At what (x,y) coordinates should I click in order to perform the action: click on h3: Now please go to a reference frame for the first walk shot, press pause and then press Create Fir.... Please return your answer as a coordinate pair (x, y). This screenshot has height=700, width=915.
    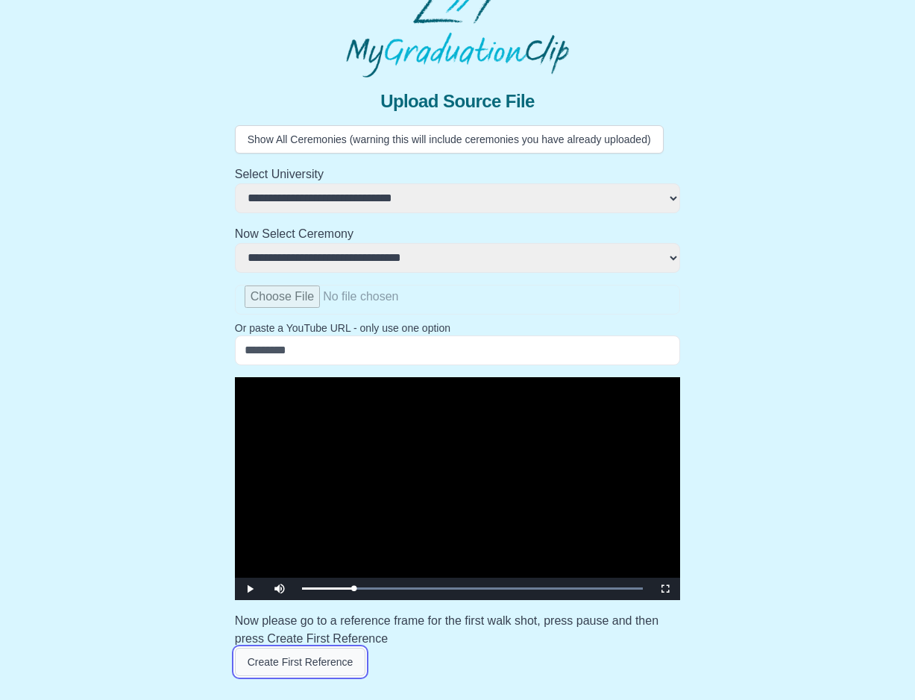
    Looking at the image, I should click on (458, 630).